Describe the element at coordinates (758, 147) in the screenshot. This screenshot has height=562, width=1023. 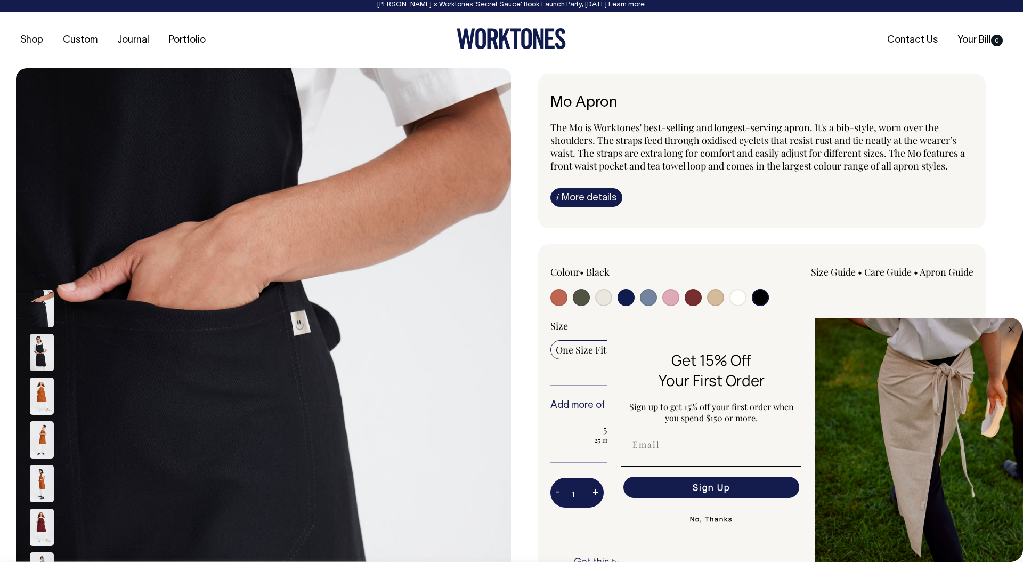
I see `span: The Mo is Worktones' best-selling and longest-serving apron. It's a bib-style, worn over the shou...` at that location.